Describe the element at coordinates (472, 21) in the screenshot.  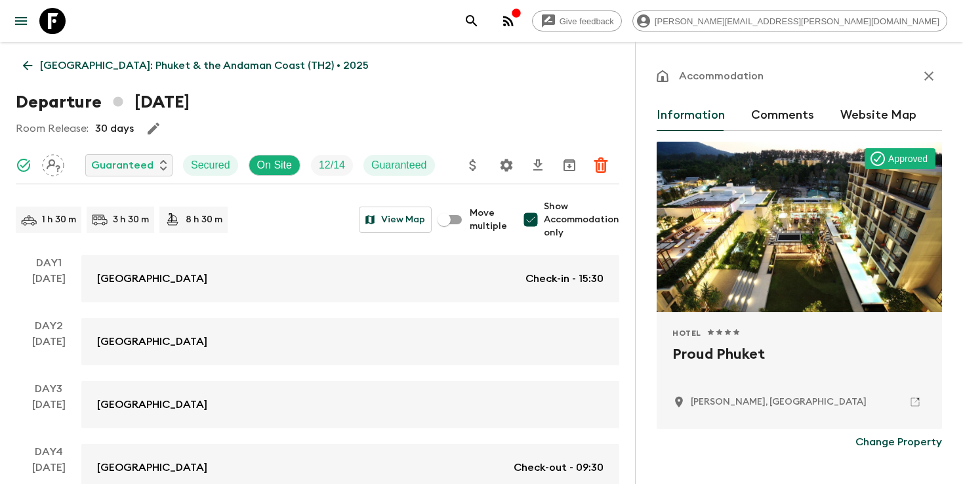
I see `button: search adventures` at that location.